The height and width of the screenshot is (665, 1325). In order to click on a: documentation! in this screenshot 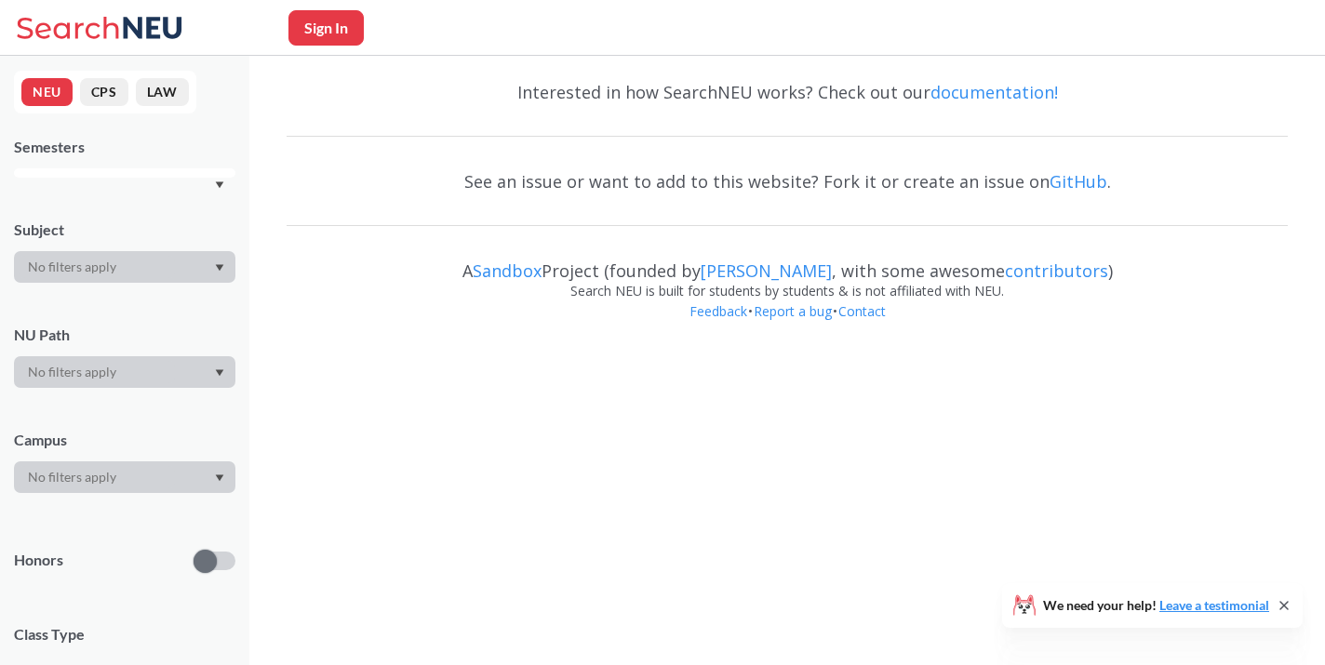, I will do `click(994, 92)`.